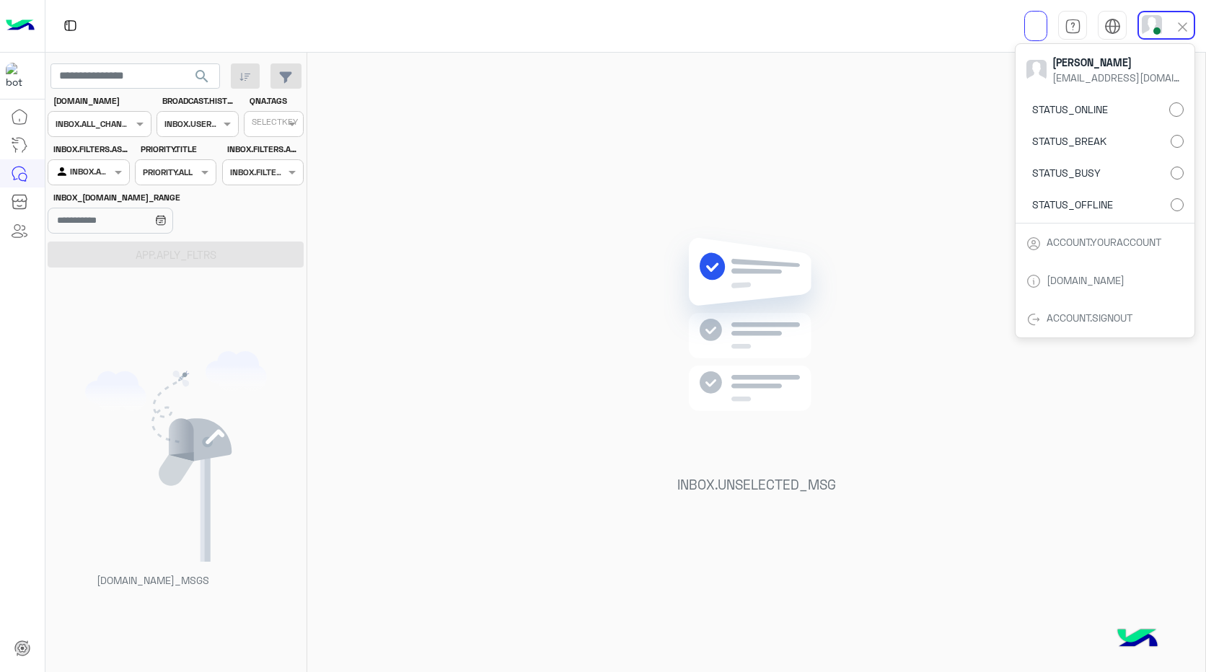 The width and height of the screenshot is (1206, 672). I want to click on span: STATUS_OFFLINE, so click(1073, 204).